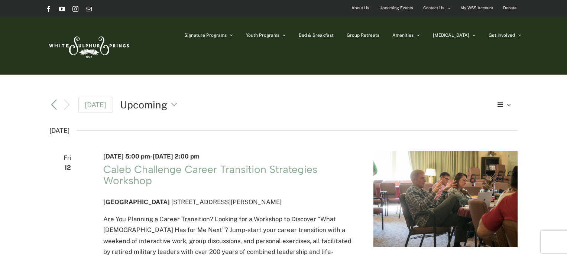 The image size is (567, 258). I want to click on span: Fri, so click(67, 158).